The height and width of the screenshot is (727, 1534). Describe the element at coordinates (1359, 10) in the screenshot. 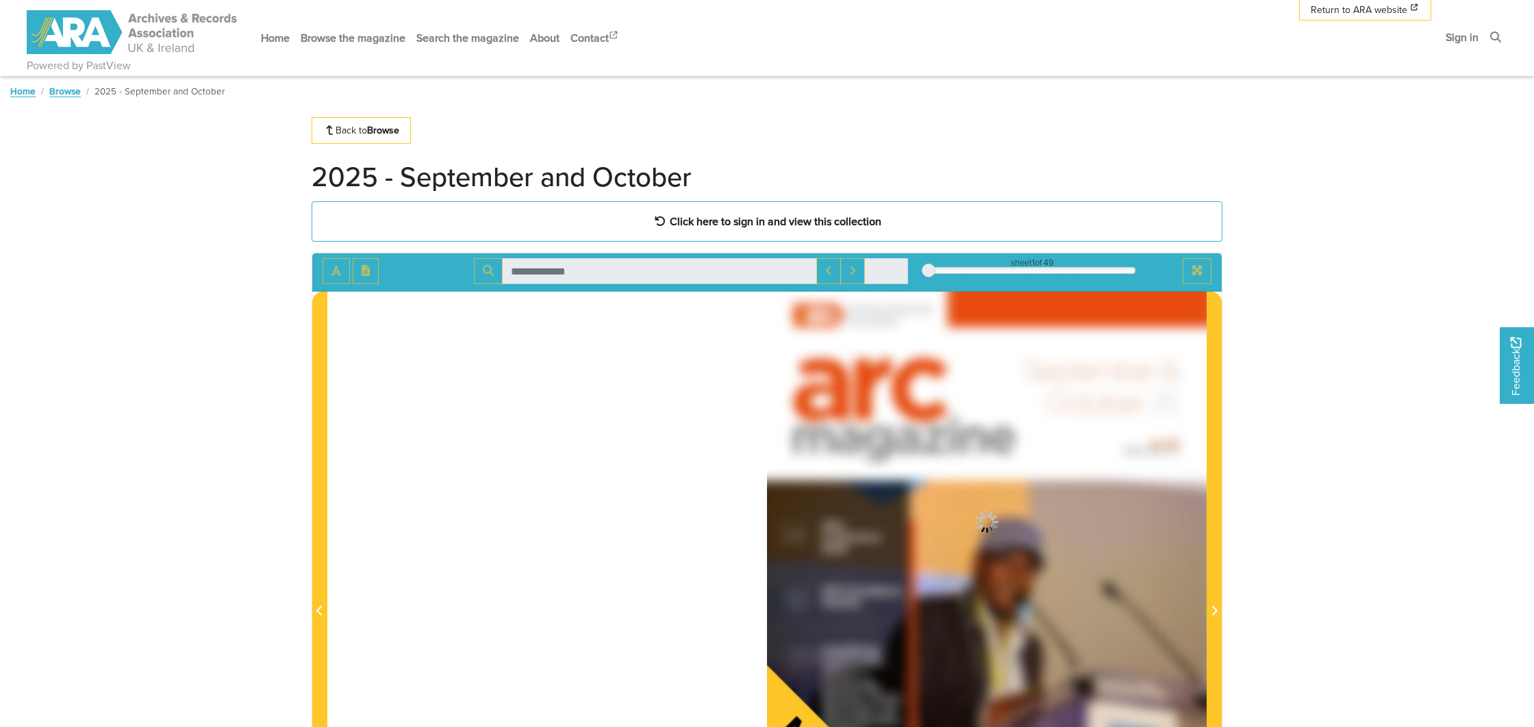

I see `span: Return to ARA website` at that location.